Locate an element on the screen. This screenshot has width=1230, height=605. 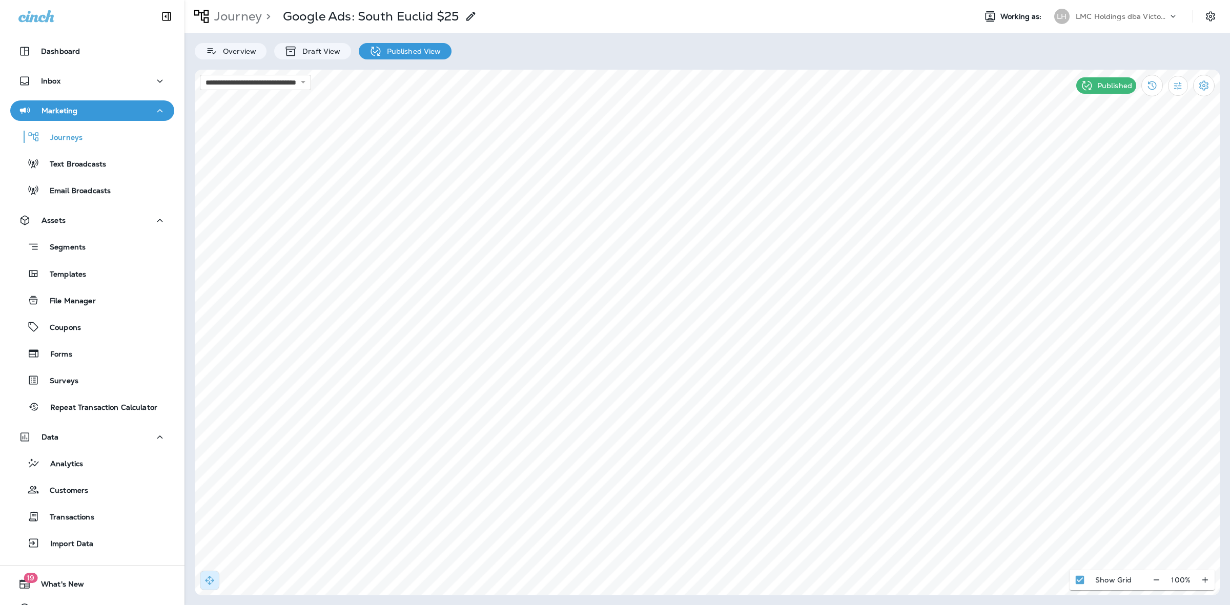
button: Import Data is located at coordinates (92, 543).